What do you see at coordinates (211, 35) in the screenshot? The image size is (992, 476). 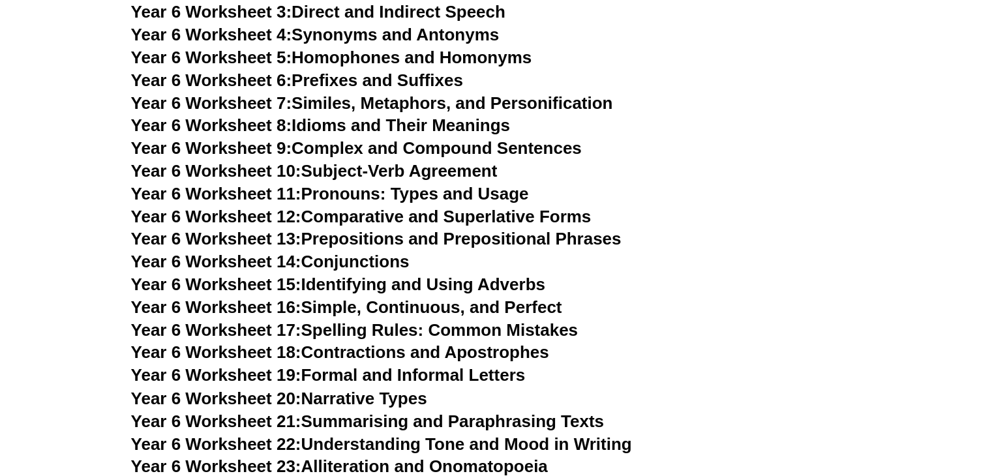 I see `span: Year 6 Worksheet 4:` at bounding box center [211, 35].